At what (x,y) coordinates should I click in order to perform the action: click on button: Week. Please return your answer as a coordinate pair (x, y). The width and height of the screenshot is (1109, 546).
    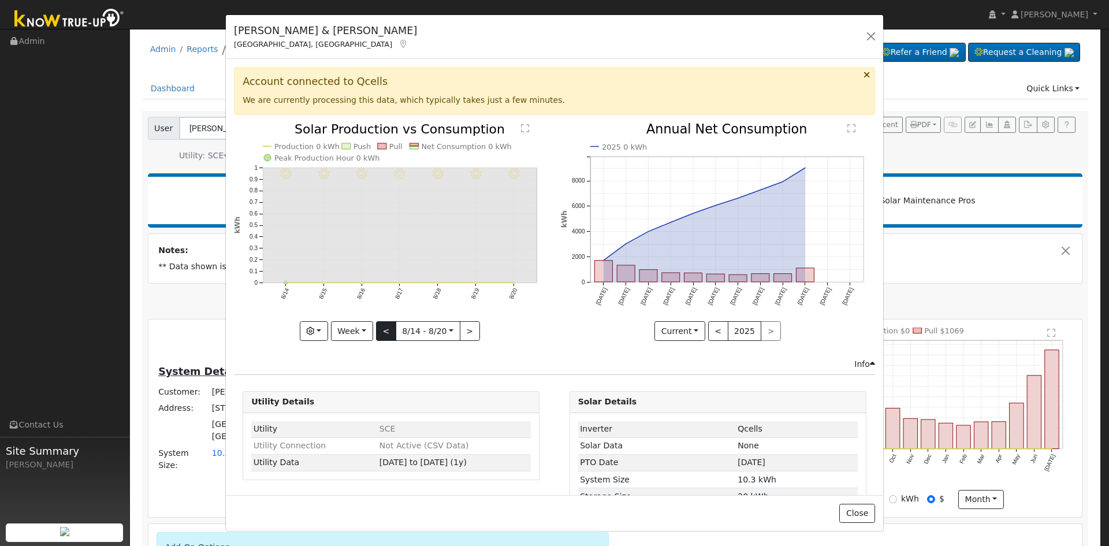
    Looking at the image, I should click on (352, 331).